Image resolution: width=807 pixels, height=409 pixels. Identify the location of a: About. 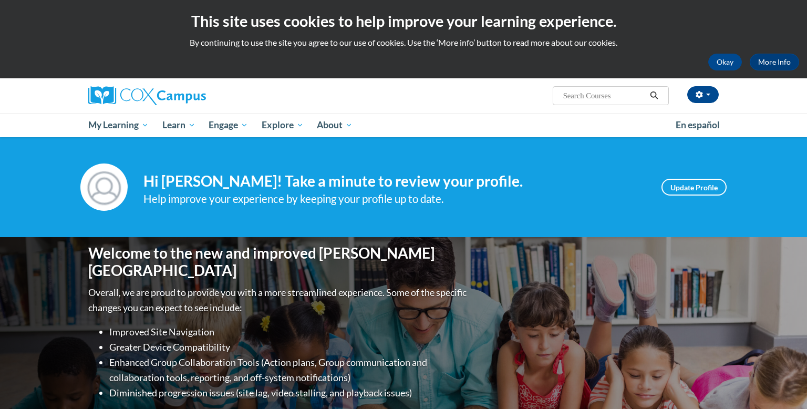
(335, 125).